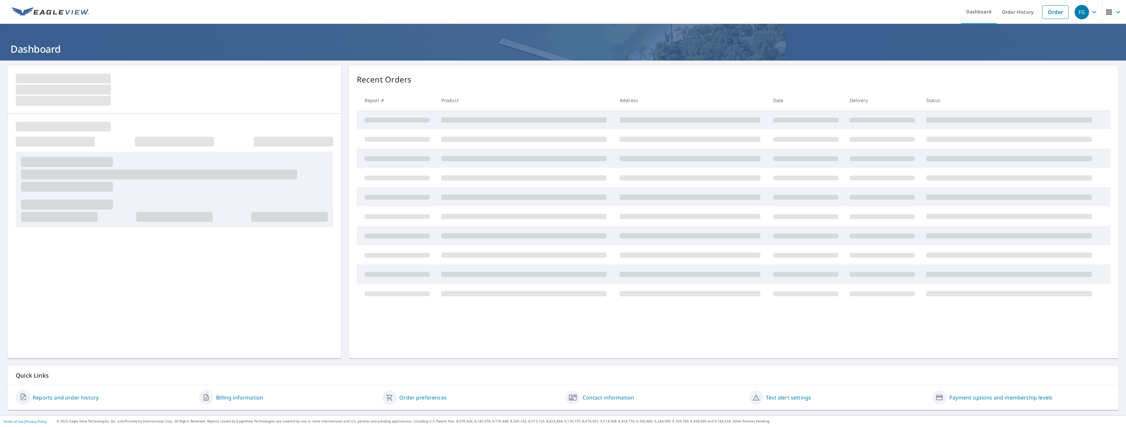 The height and width of the screenshot is (427, 1126). Describe the element at coordinates (563, 376) in the screenshot. I see `p: Quick Links` at that location.